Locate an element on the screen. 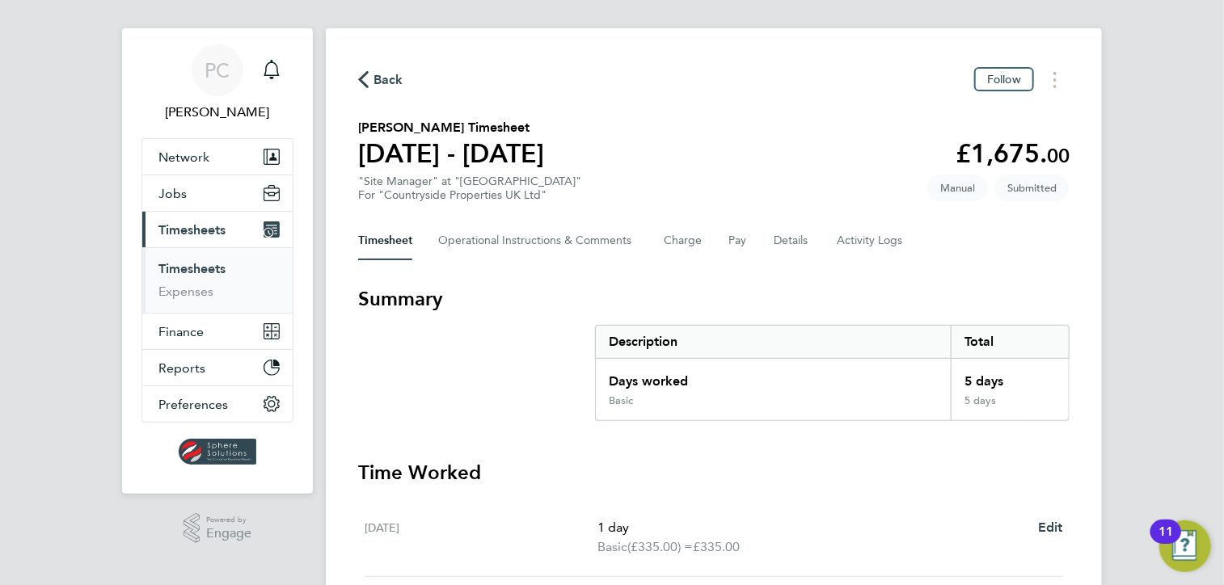 The image size is (1224, 585). div: Timesheets is located at coordinates (218, 280).